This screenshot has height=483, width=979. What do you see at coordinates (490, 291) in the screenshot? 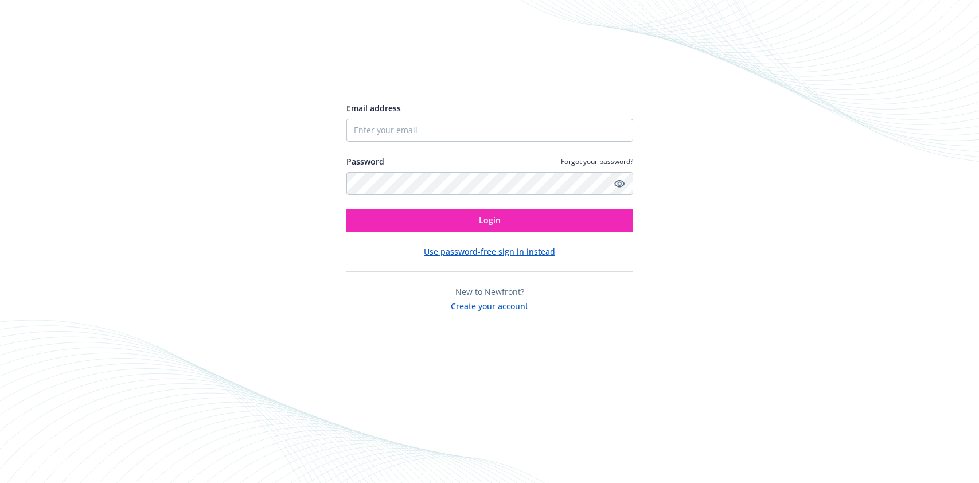
I see `span: New to Newfront?` at bounding box center [490, 291].